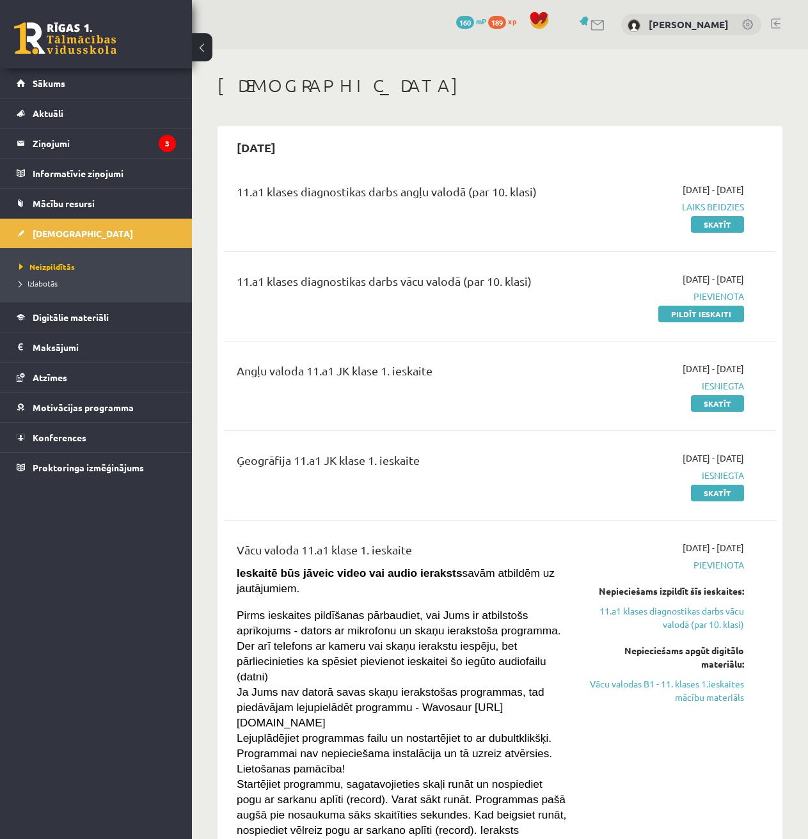  I want to click on span: Ja Jums nav datorā savas skaņu ierakstošas programmas, tad piedāvājam lejupielādēt programmu - Wa..., so click(390, 708).